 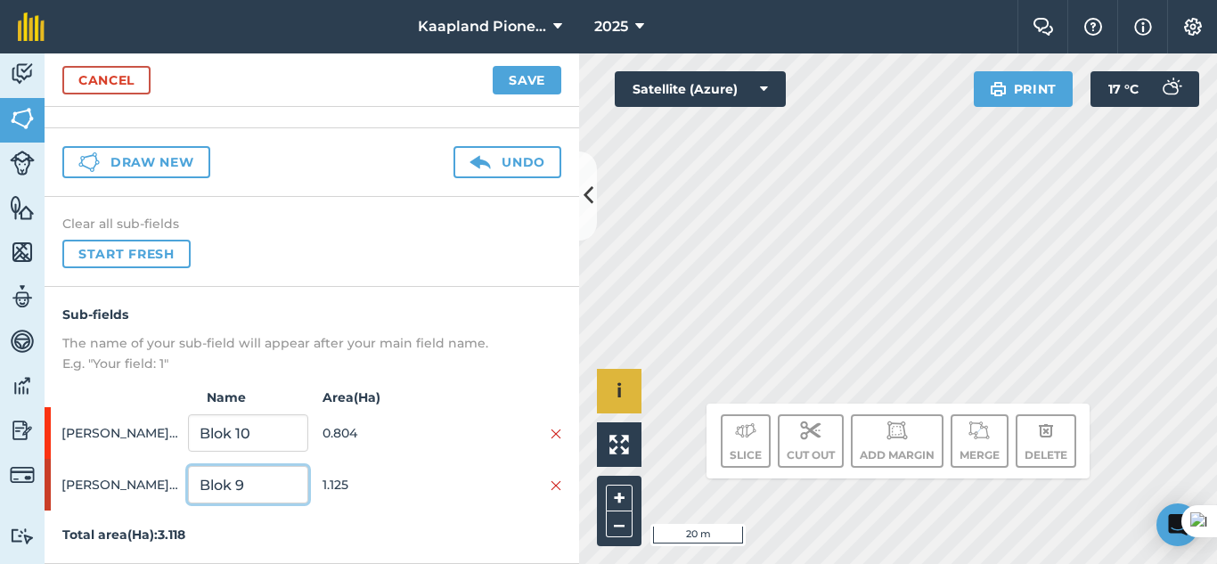 I want to click on button: Delete, so click(x=1046, y=441).